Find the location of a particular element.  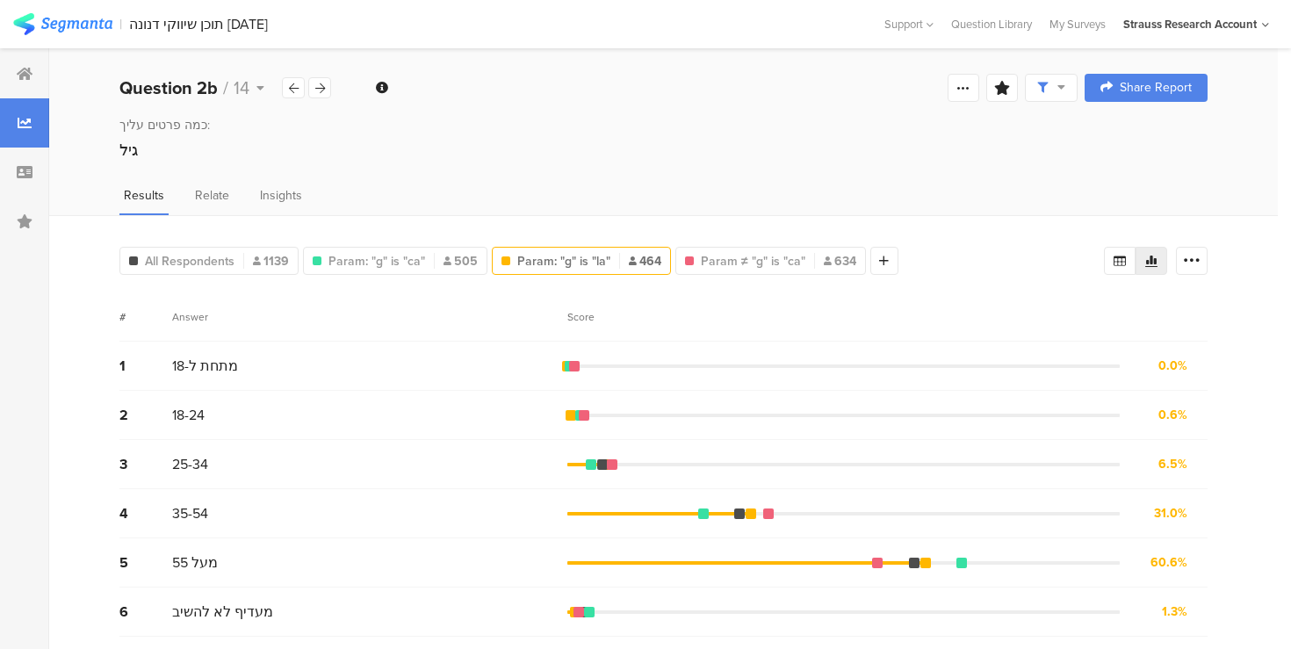

span: 464 is located at coordinates (644, 261).